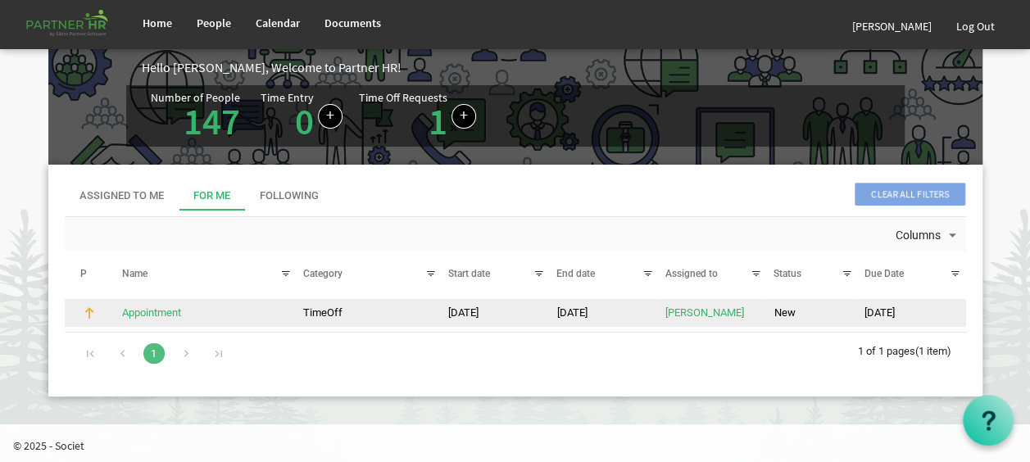 This screenshot has width=1030, height=462. I want to click on div: tab-header, so click(516, 196).